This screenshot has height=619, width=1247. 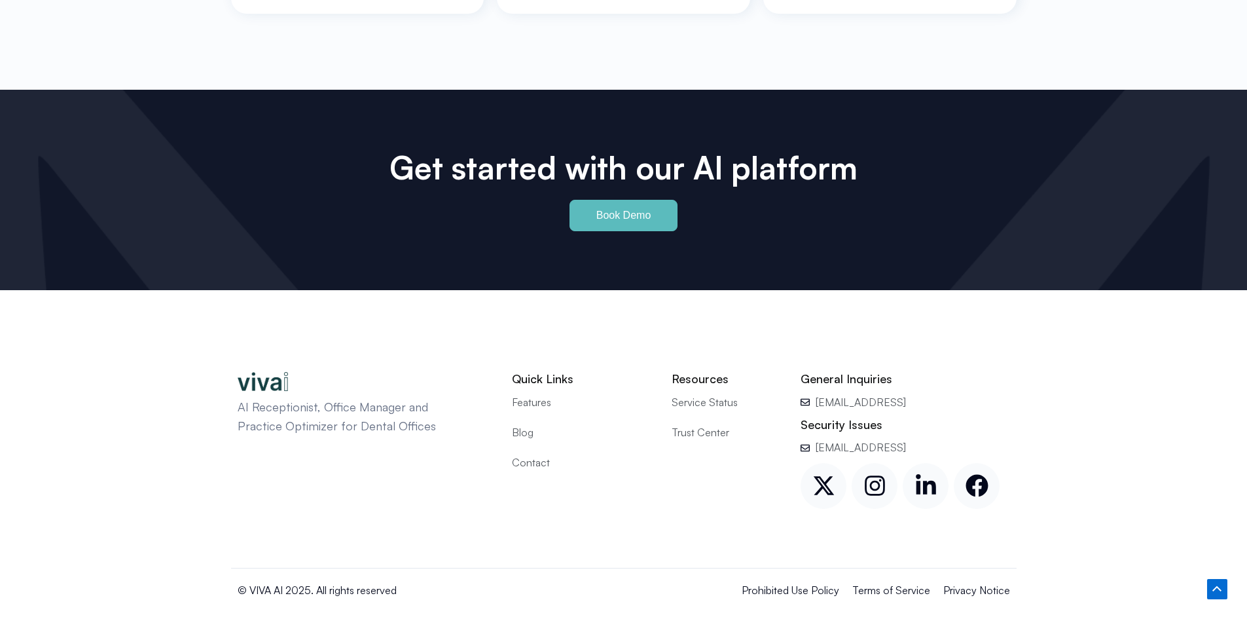 I want to click on h2: Security Issues, so click(x=905, y=424).